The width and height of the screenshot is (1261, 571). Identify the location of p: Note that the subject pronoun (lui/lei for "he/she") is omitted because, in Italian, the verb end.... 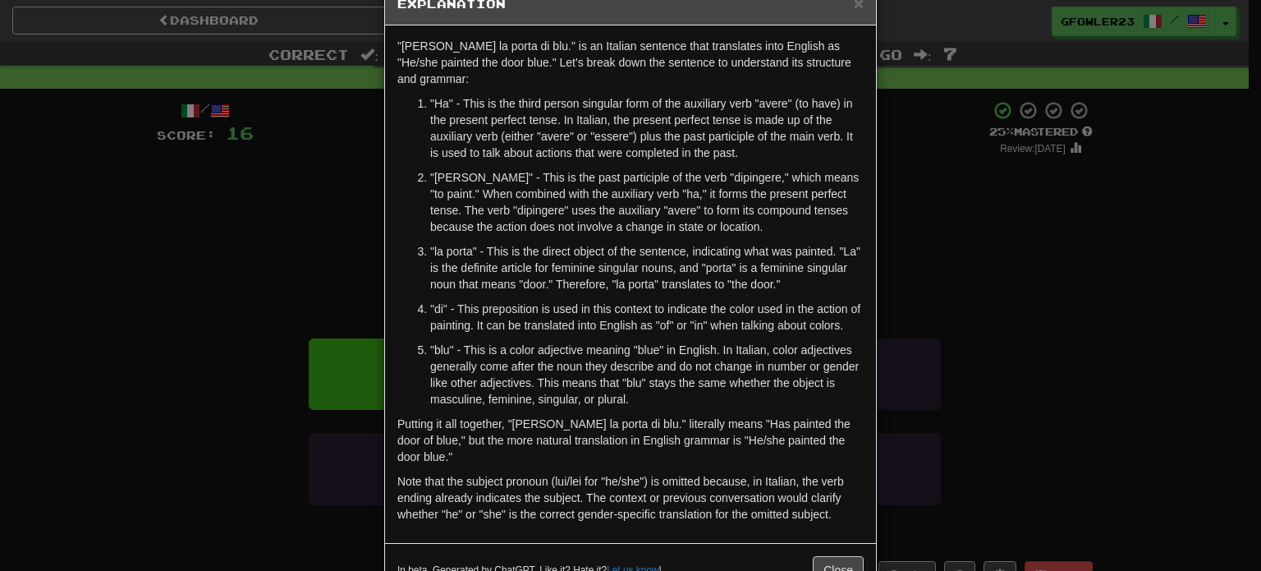
(630, 497).